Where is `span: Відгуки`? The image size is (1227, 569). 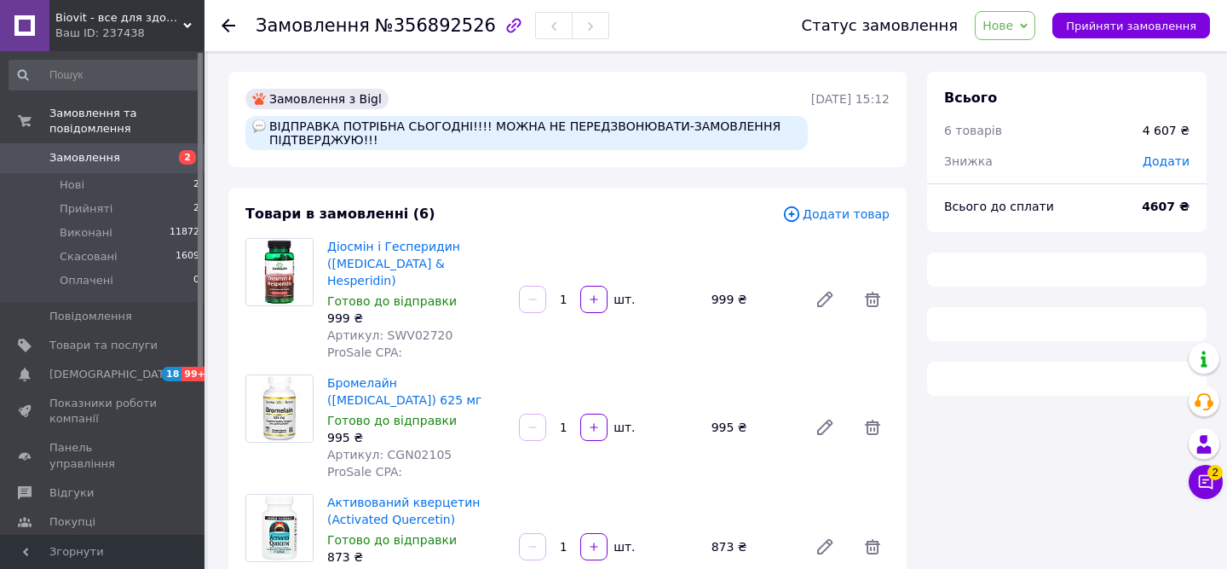 span: Відгуки is located at coordinates (72, 493).